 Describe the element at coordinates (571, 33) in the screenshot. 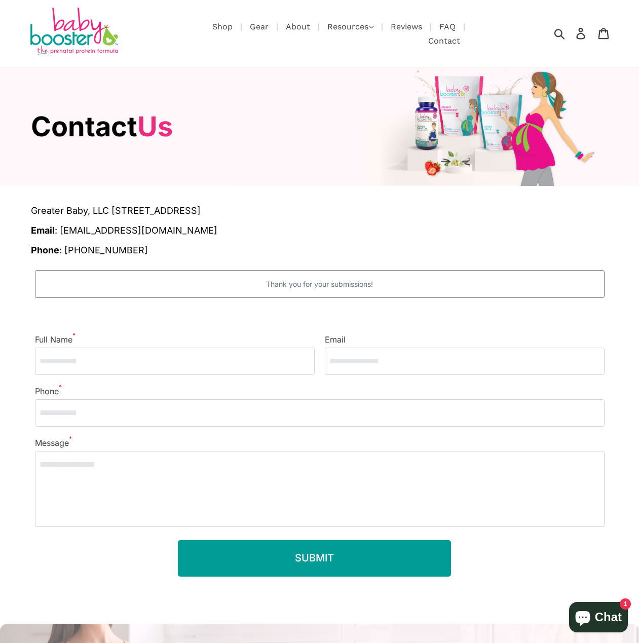

I see `input: Search` at that location.